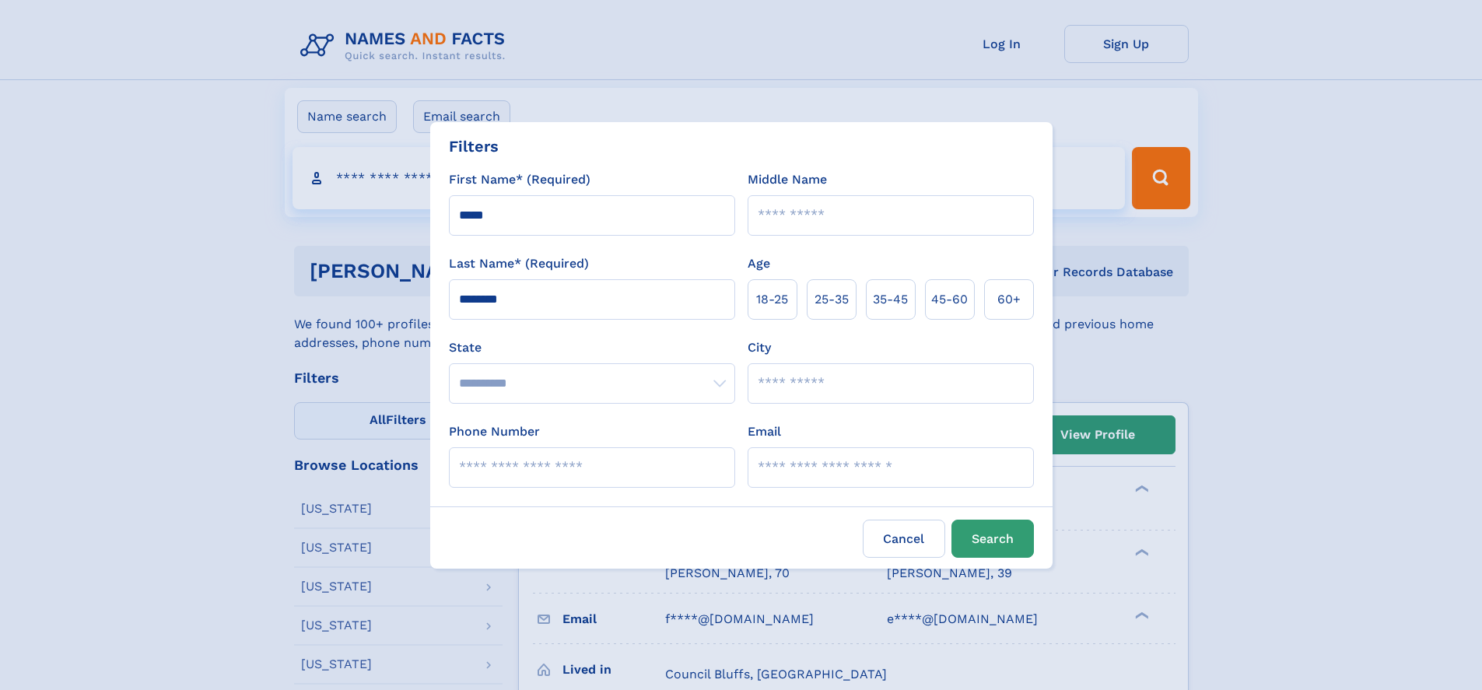  Describe the element at coordinates (519, 264) in the screenshot. I see `label: Last Name* (Required)` at that location.